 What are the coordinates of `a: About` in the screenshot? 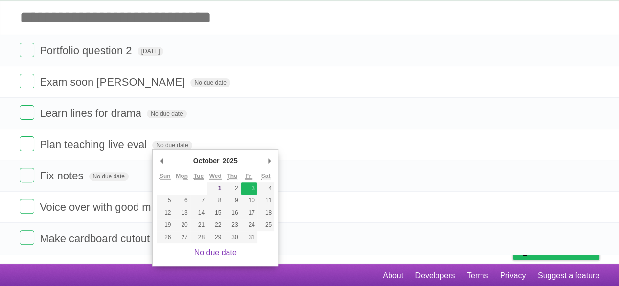 It's located at (393, 276).